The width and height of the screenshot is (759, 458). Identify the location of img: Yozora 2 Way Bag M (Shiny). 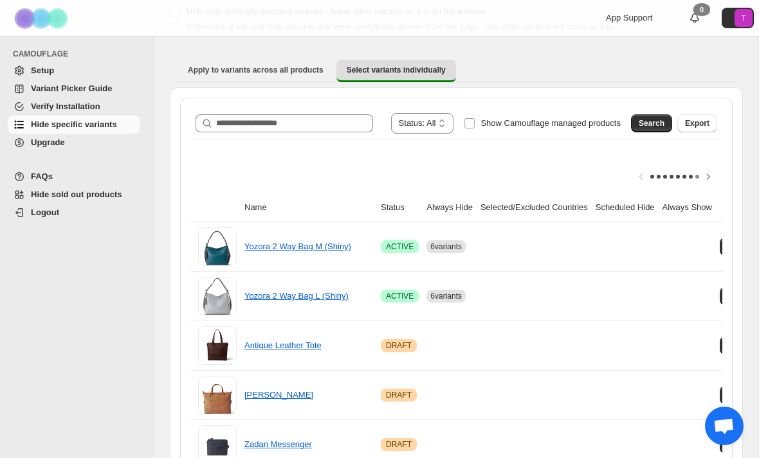
(217, 247).